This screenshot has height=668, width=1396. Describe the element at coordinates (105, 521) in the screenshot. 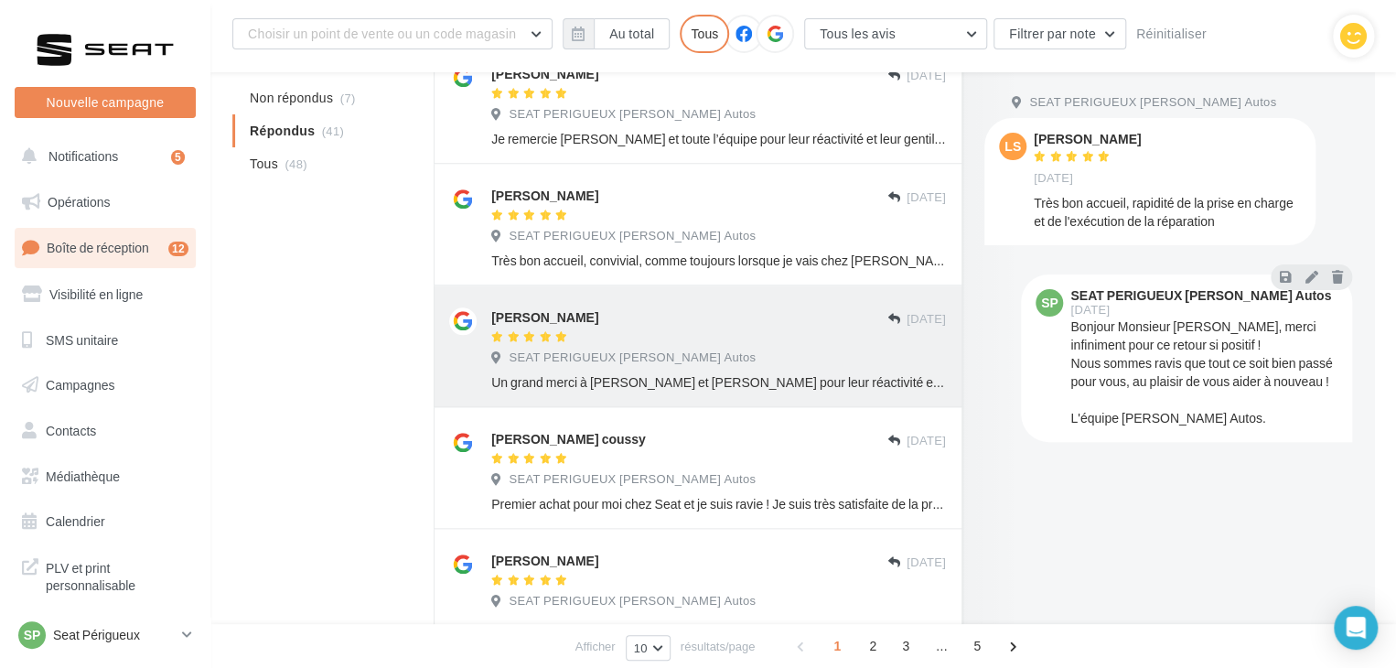

I see `a: Calendrier` at that location.